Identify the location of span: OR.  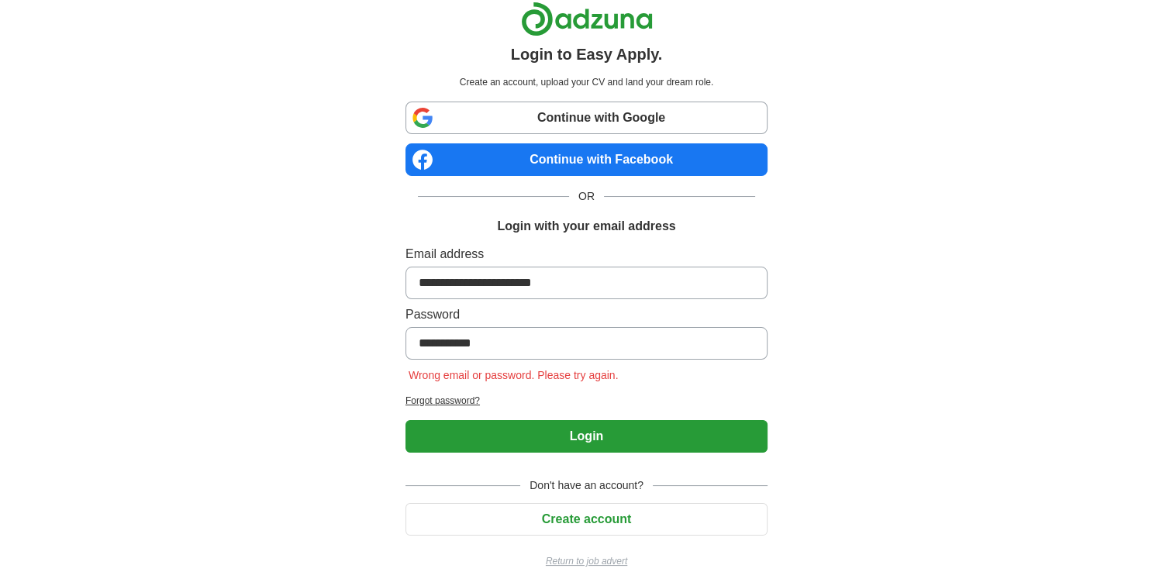
(586, 196).